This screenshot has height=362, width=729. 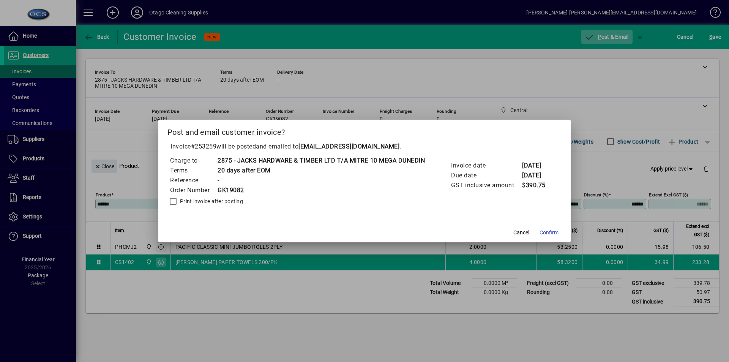 What do you see at coordinates (521, 232) in the screenshot?
I see `button: Cancel` at bounding box center [521, 232].